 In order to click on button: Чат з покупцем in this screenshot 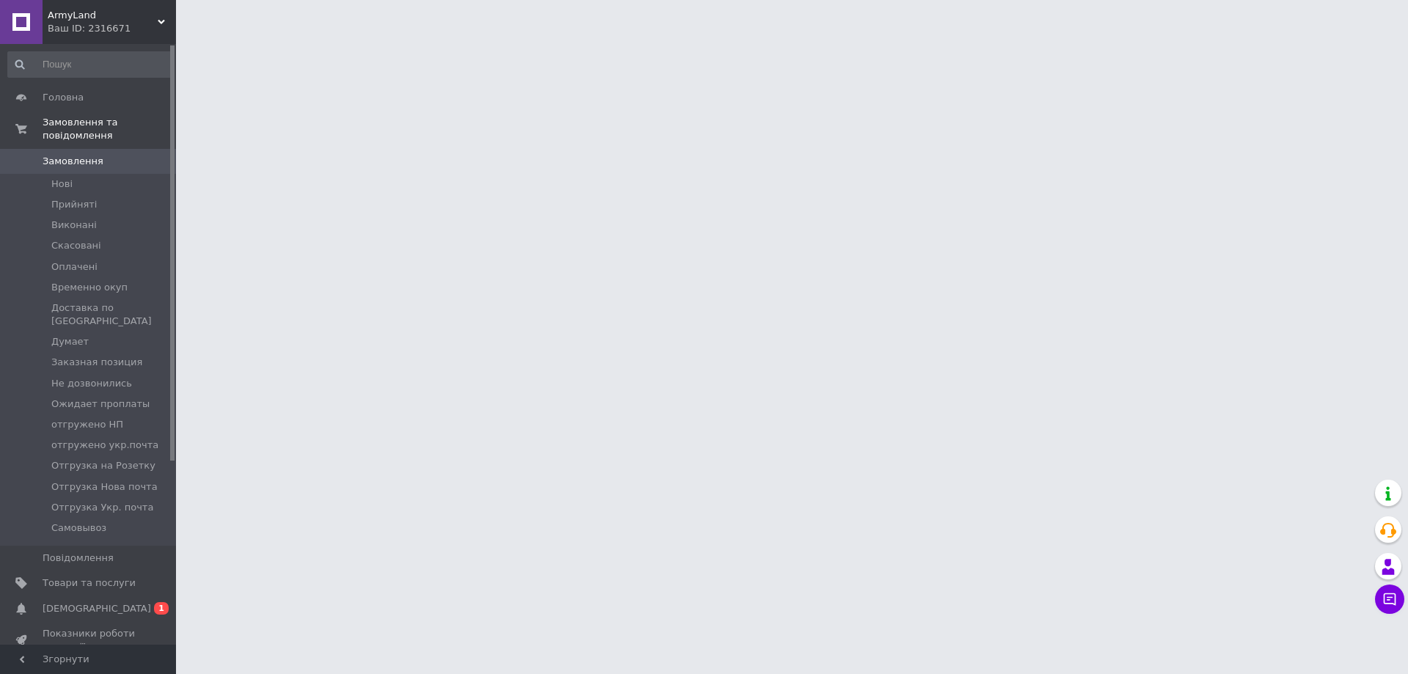, I will do `click(1390, 599)`.